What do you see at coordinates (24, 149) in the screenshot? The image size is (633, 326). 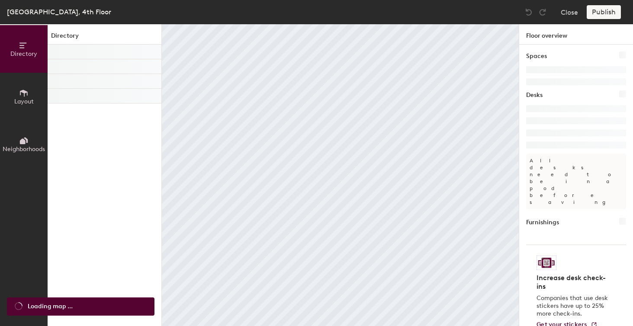 I see `span: Neighborhoods` at bounding box center [24, 149].